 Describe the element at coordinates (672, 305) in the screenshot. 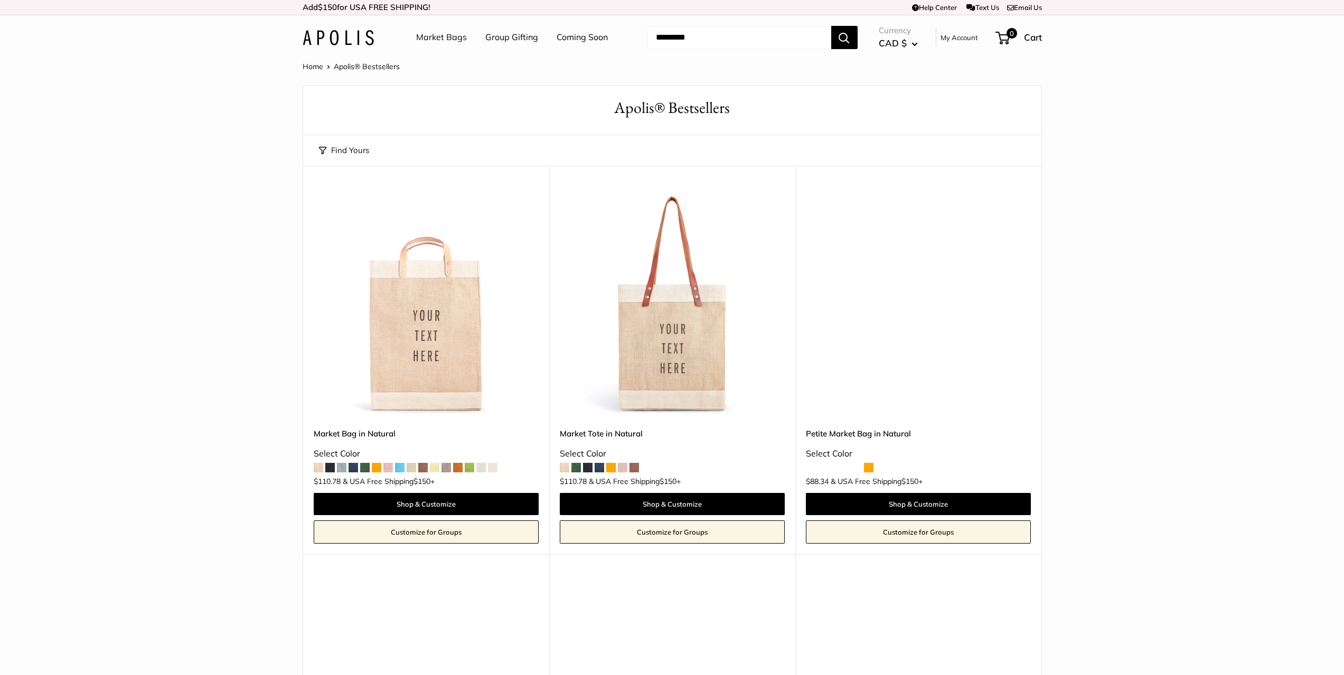

I see `a: description_Make it yours with custom printed text.Market Tote in Natural` at that location.